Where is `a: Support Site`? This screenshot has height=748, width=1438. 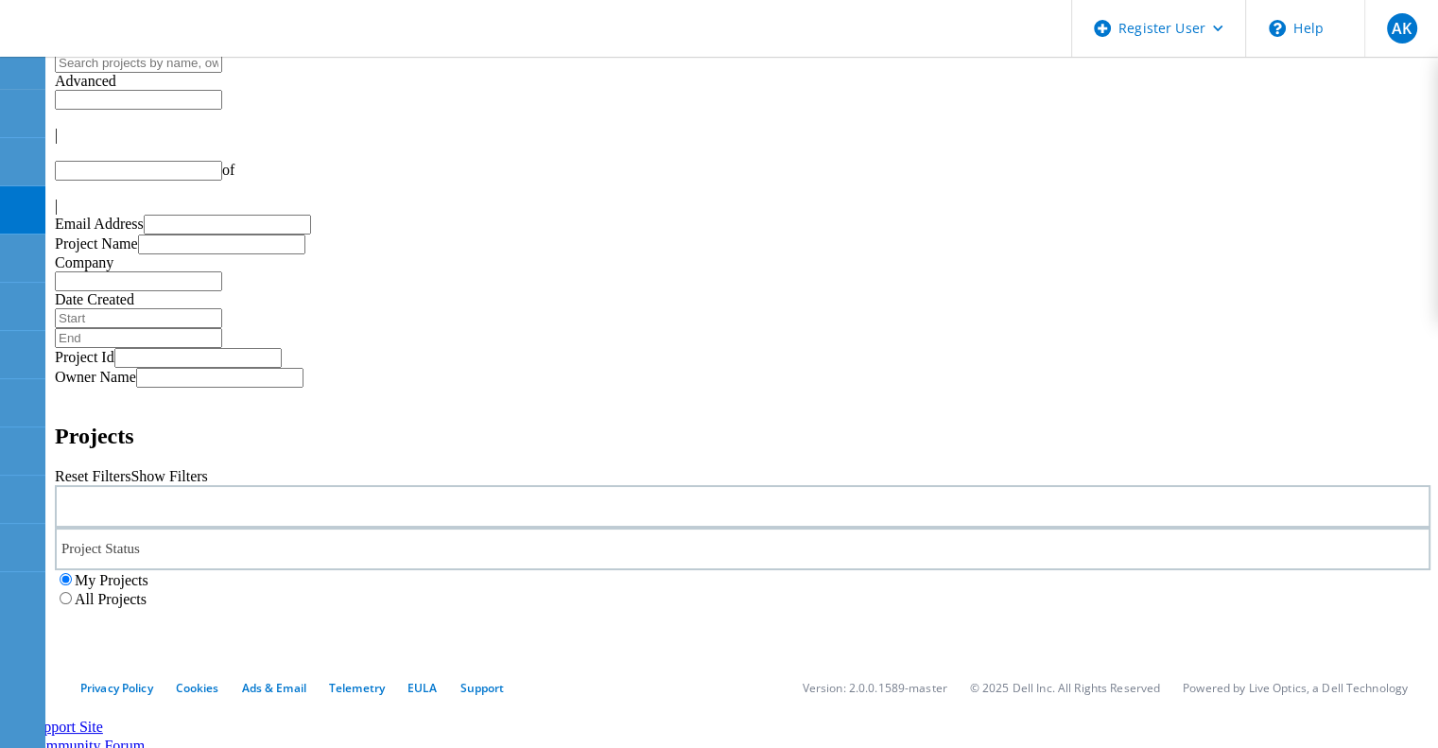
a: Support Site is located at coordinates (65, 726).